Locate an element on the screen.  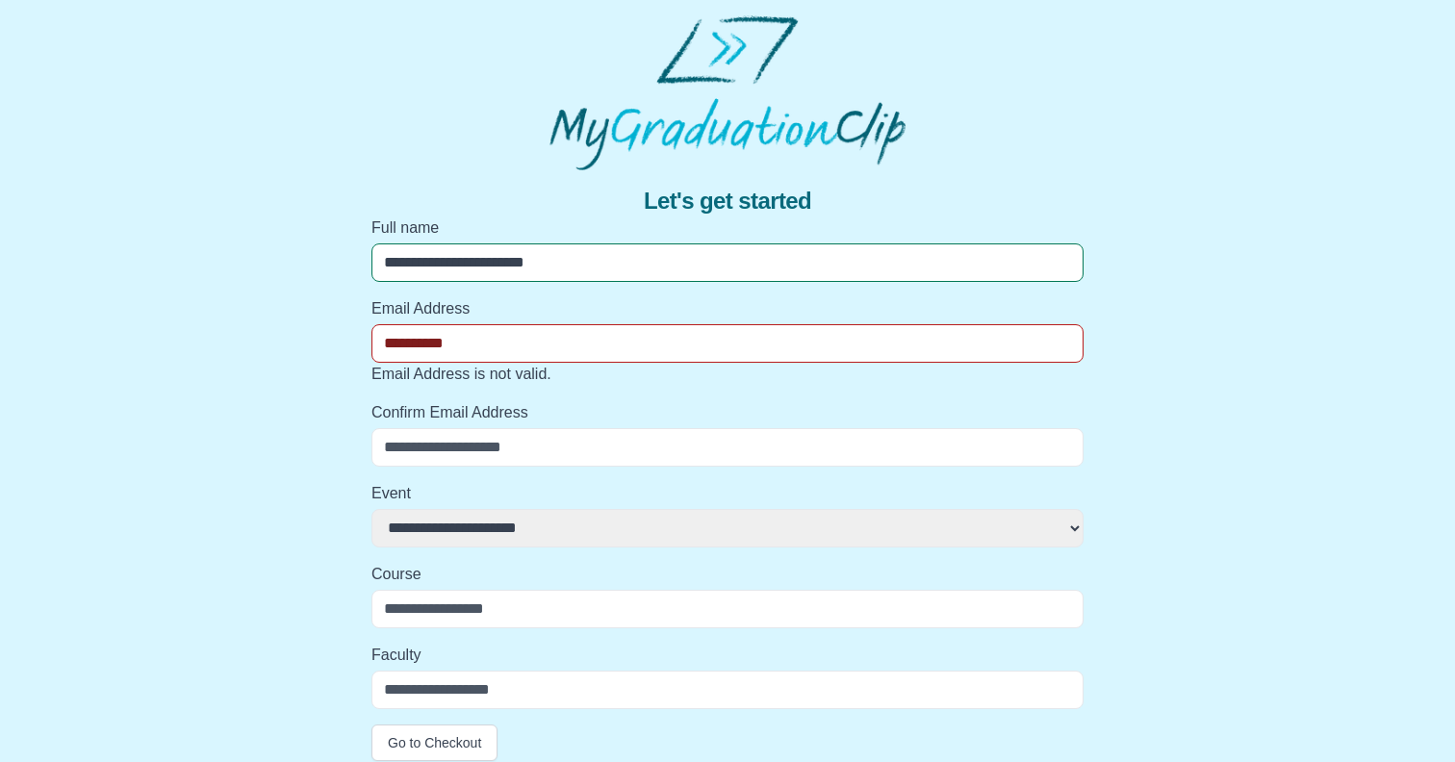
span: Email Address is not valid. is located at coordinates (461, 373).